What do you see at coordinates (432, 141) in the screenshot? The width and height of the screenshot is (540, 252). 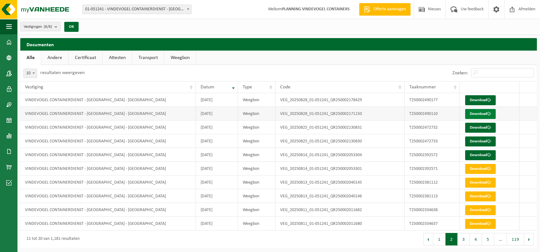 I see `td: T250002472733` at bounding box center [432, 141].